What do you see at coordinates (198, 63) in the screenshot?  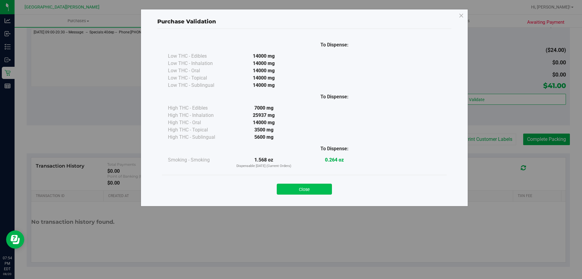 I see `div: Low THC - Inhalation` at bounding box center [198, 63].